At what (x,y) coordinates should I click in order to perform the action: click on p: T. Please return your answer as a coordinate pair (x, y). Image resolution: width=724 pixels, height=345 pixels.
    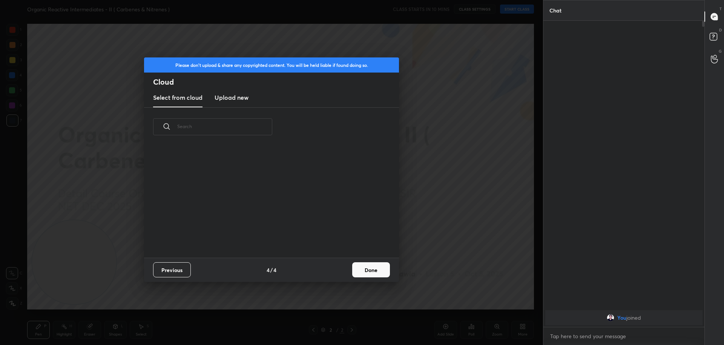
    Looking at the image, I should click on (721, 9).